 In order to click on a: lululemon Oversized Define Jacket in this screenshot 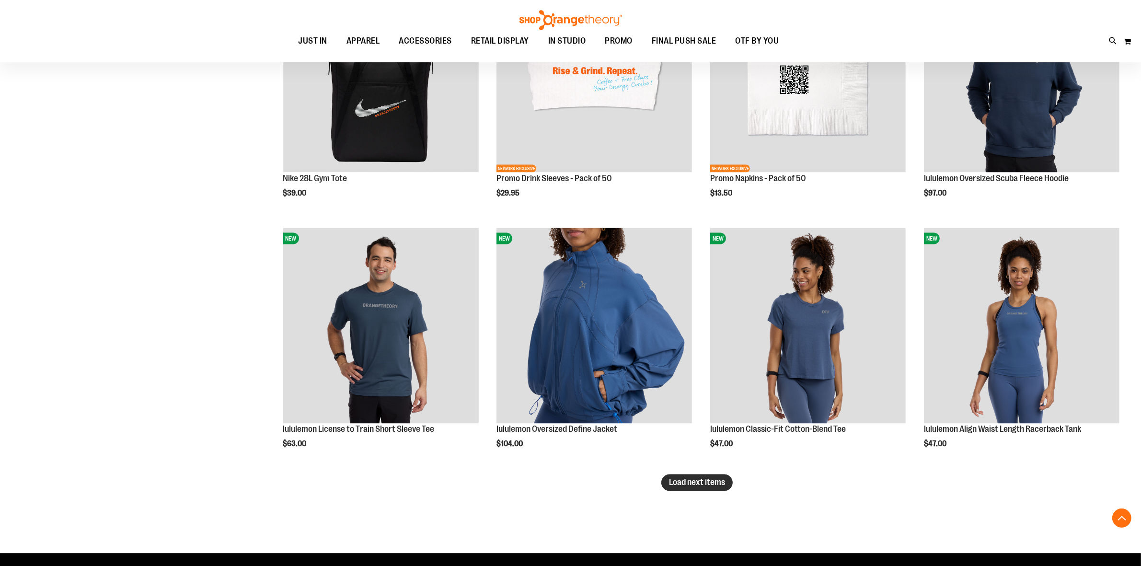, I will do `click(557, 429)`.